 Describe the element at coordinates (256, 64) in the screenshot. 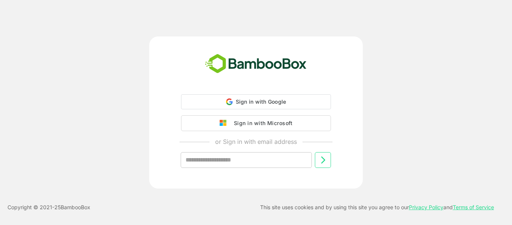

I see `img: bamboobox` at that location.